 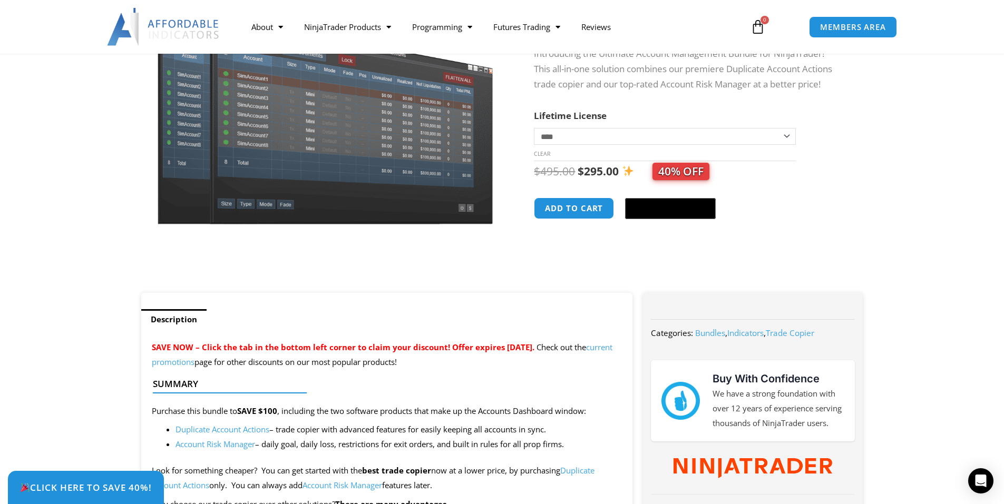 I want to click on bdi: 295.00, so click(x=598, y=171).